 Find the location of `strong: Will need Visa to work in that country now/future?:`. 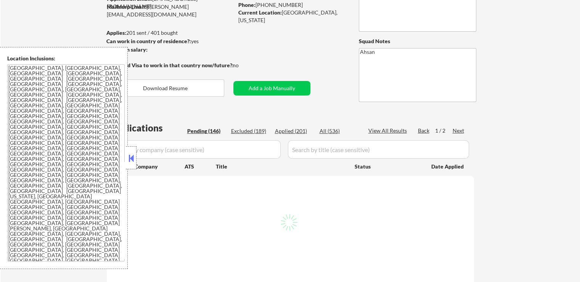

strong: Will need Visa to work in that country now/future?: is located at coordinates (170, 65).